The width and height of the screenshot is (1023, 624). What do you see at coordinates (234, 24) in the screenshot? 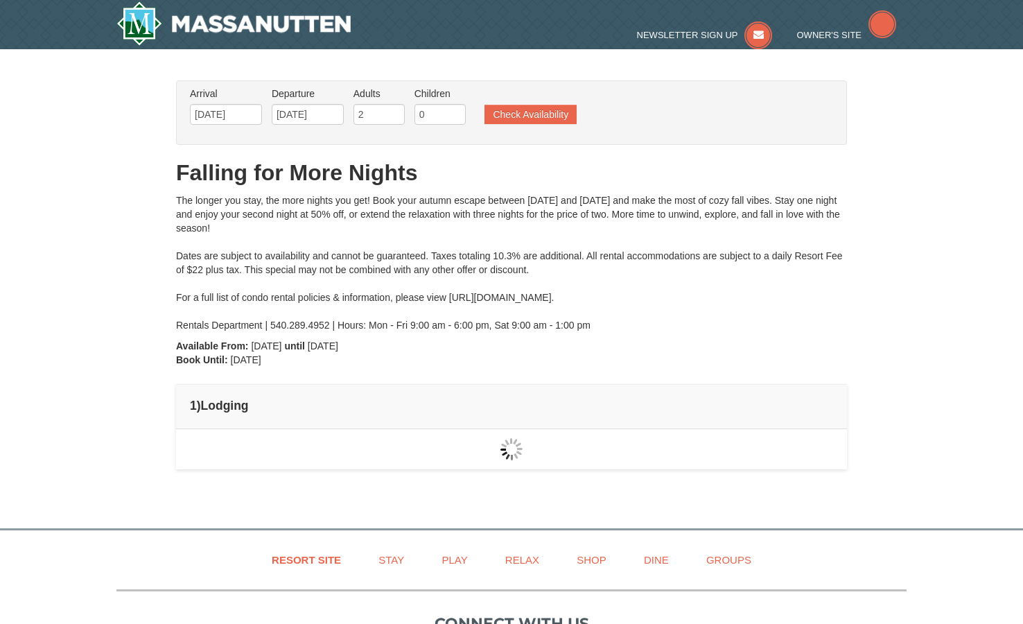
I see `img: Massanutten Resort Logo` at bounding box center [234, 24].